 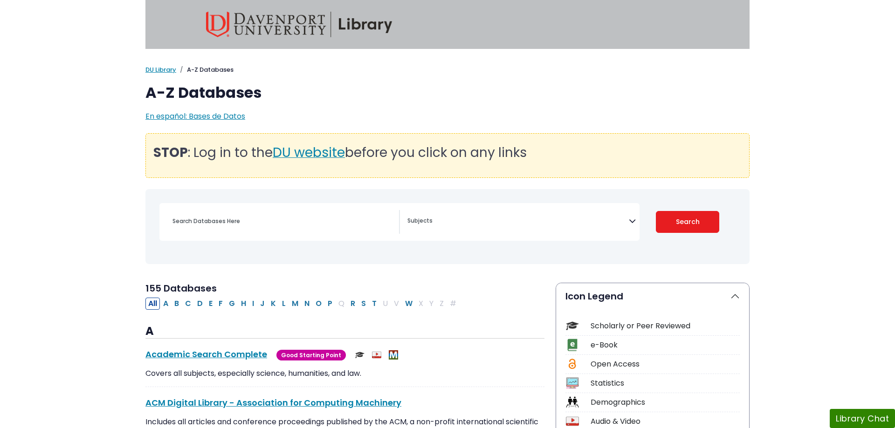 I want to click on li: A-Z Databases, so click(x=205, y=70).